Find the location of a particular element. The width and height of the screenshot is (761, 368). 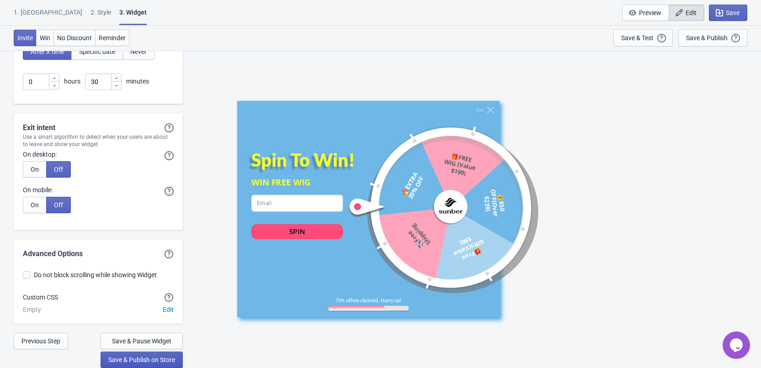

button: After X time is located at coordinates (47, 52).